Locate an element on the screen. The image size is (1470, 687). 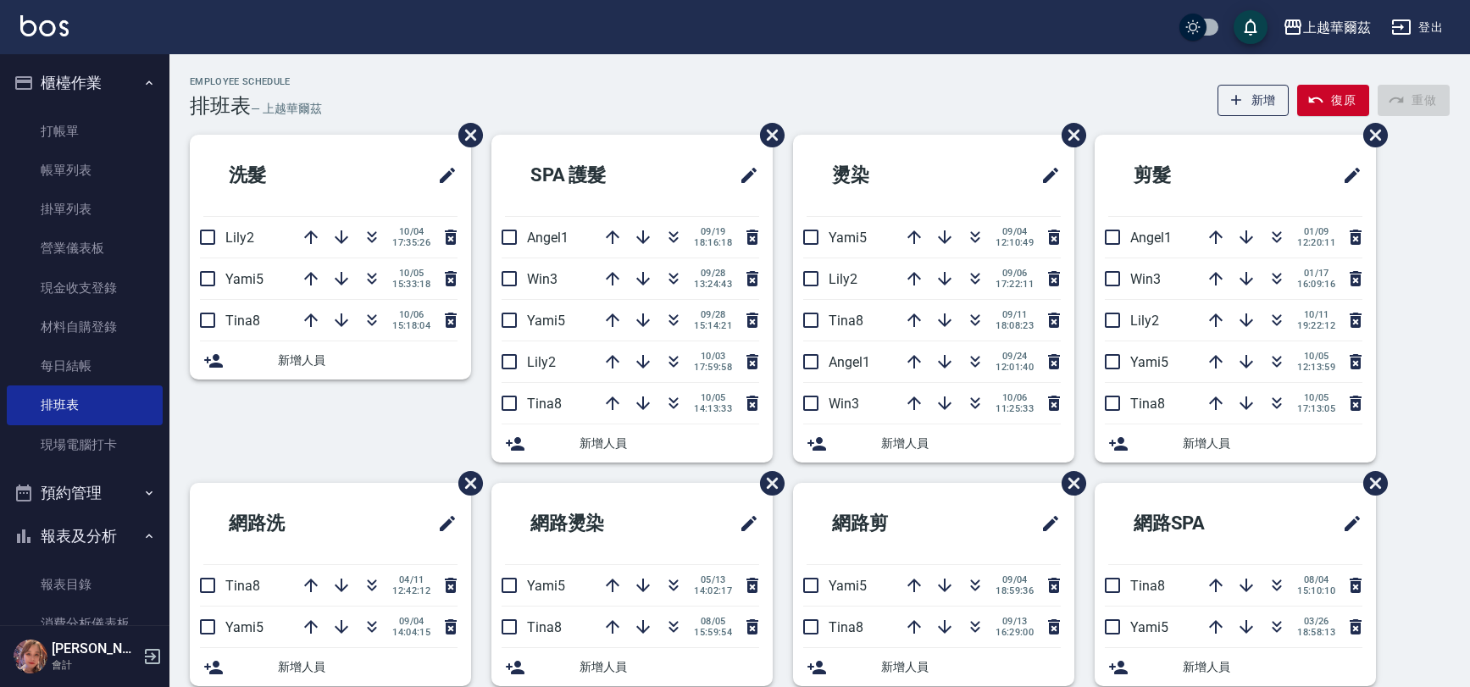
span: 10/04 is located at coordinates (411, 231).